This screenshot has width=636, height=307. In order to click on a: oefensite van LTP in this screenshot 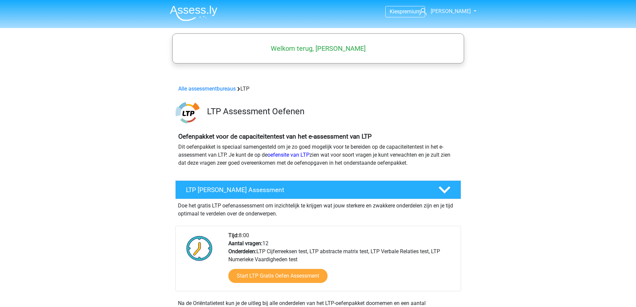, I will do `click(288, 154)`.